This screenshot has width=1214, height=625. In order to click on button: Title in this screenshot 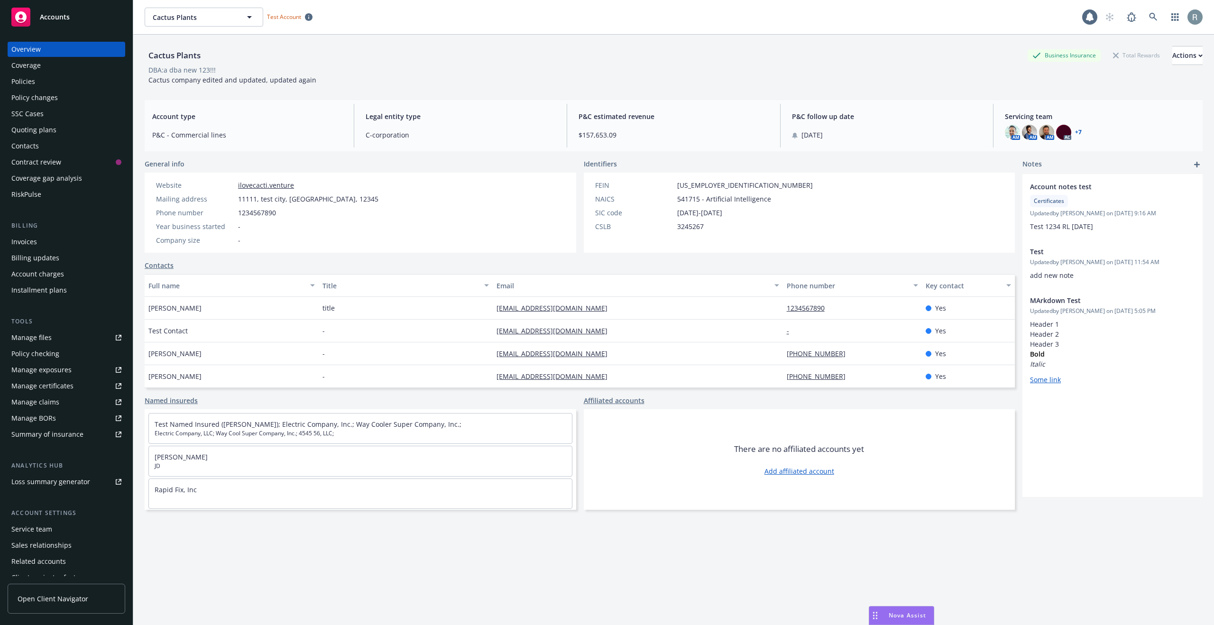, I will do `click(405, 285)`.